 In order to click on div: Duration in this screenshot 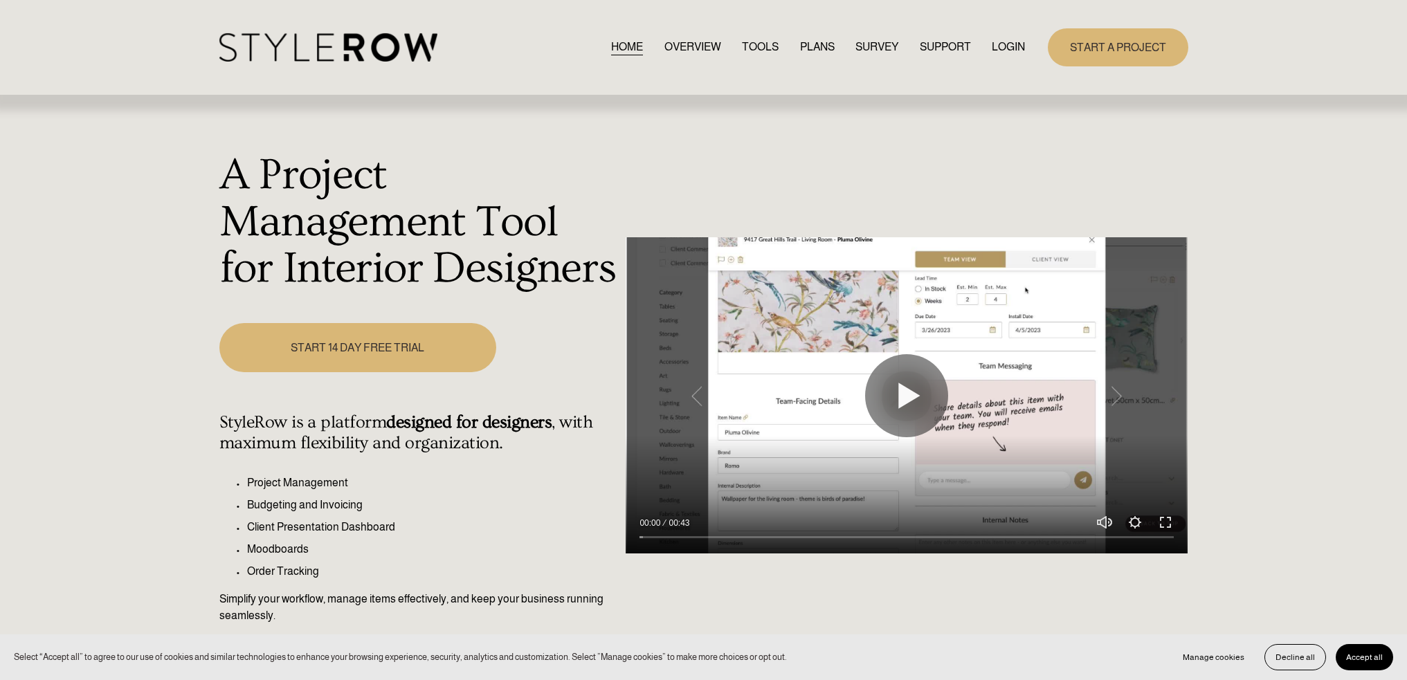, I will do `click(678, 523)`.